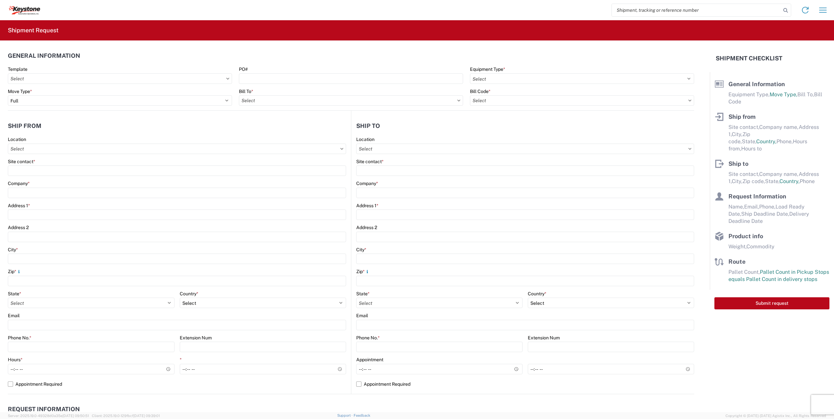  What do you see at coordinates (48, 416) in the screenshot?
I see `span: Server: 2025.19.0-49328d0a35e` at bounding box center [48, 416].